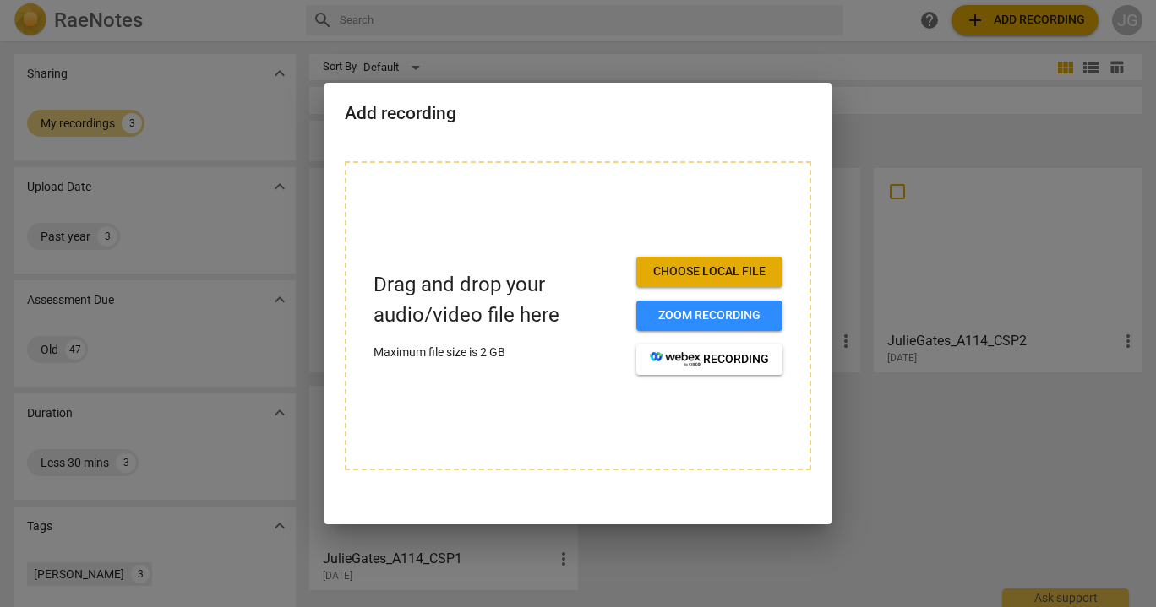 The width and height of the screenshot is (1156, 607). Describe the element at coordinates (709, 272) in the screenshot. I see `button: Choose local file` at that location.